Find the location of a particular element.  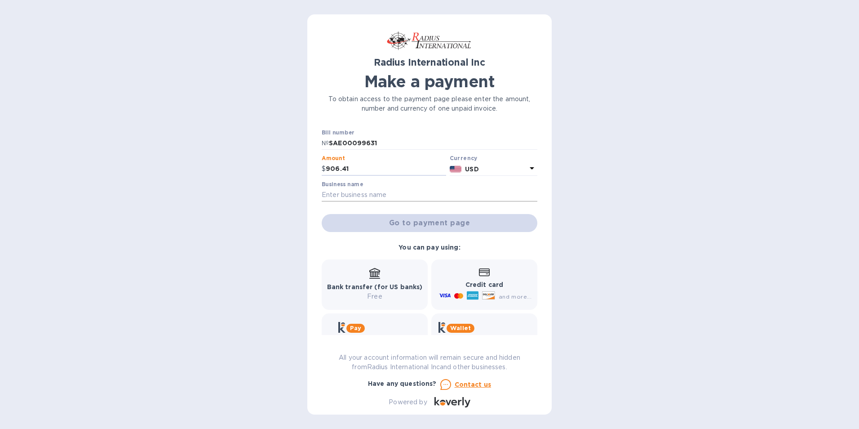

span: and more... is located at coordinates (515, 296).